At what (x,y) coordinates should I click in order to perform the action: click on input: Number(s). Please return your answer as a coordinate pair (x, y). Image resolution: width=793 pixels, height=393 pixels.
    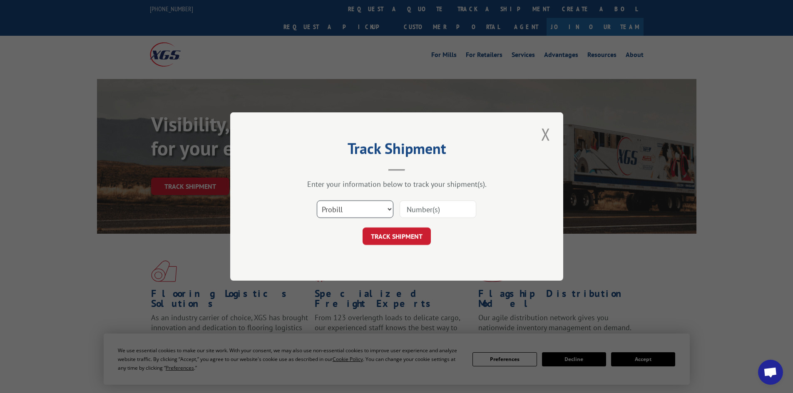
    Looking at the image, I should click on (438, 209).